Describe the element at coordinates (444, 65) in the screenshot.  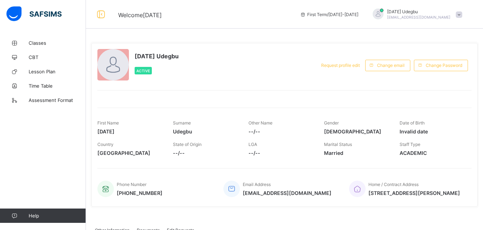
I see `span: Change Password` at that location.